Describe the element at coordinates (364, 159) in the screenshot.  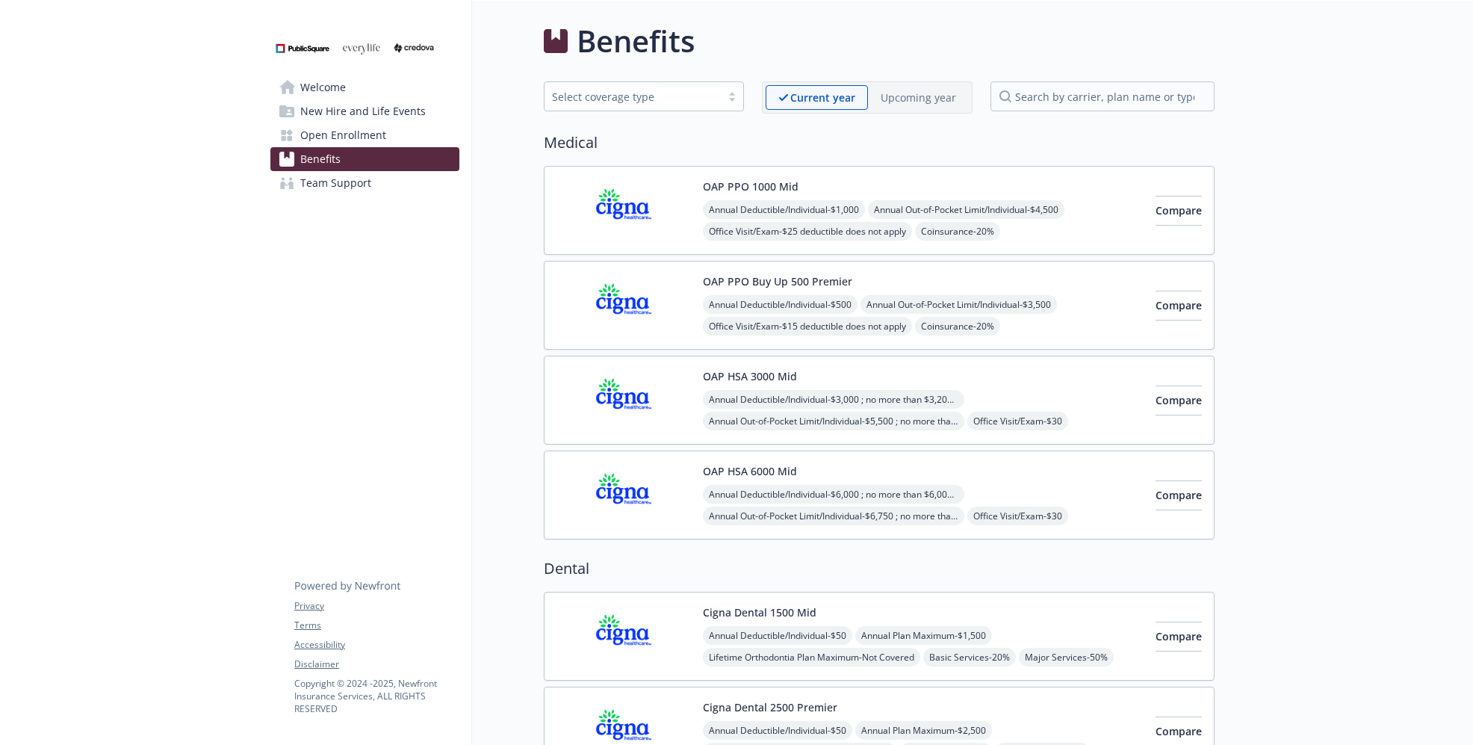
I see `a: Benefits` at that location.